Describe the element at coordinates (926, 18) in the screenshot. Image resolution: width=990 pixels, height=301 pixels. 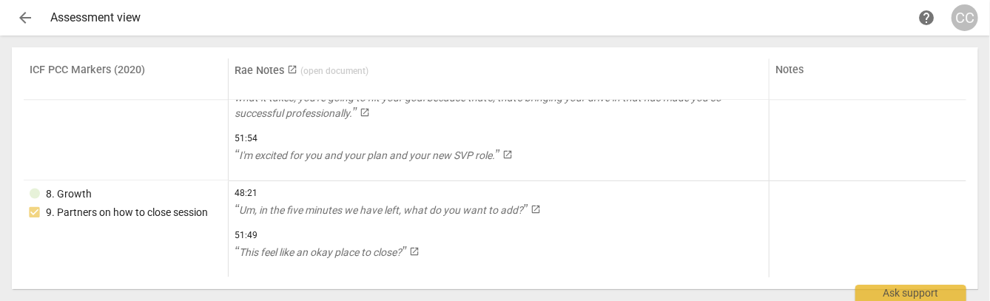
I see `a: Help` at that location.